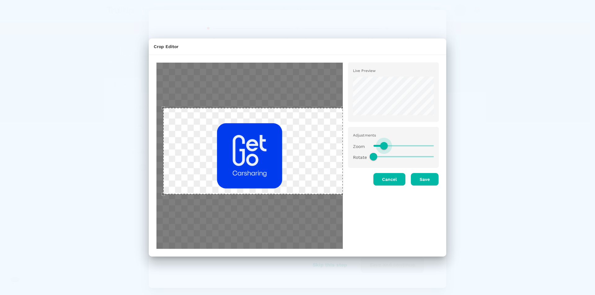 This screenshot has width=595, height=295. What do you see at coordinates (361, 157) in the screenshot?
I see `p: Rotate` at bounding box center [361, 157].